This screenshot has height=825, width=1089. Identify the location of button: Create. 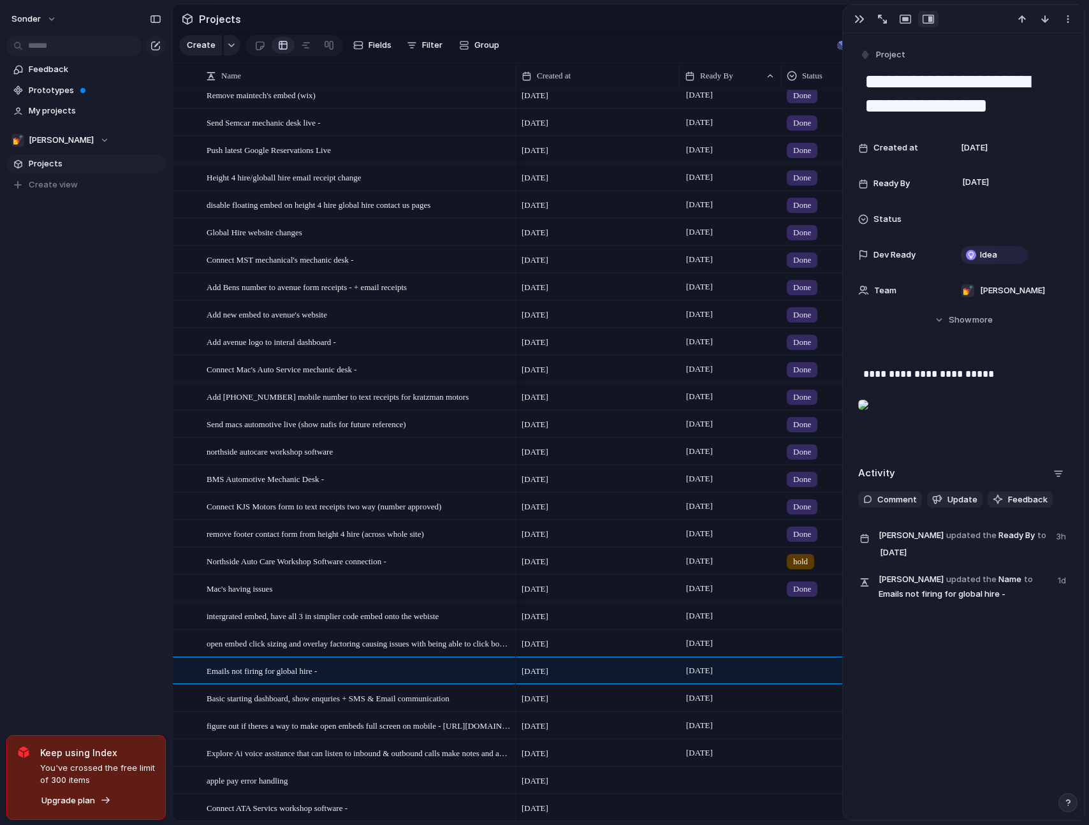
(200, 45).